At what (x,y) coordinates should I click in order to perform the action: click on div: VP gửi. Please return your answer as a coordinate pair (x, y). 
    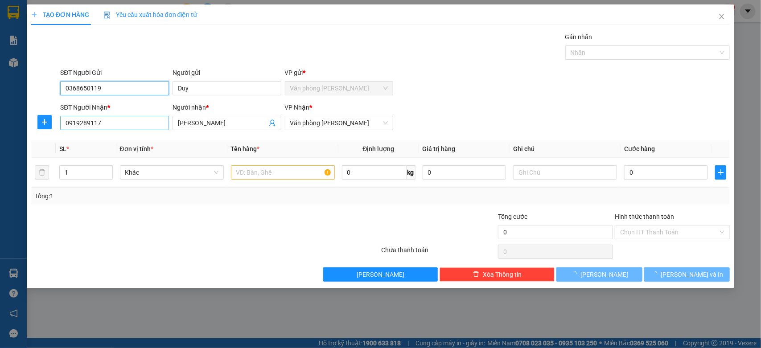
    Looking at the image, I should click on (339, 73).